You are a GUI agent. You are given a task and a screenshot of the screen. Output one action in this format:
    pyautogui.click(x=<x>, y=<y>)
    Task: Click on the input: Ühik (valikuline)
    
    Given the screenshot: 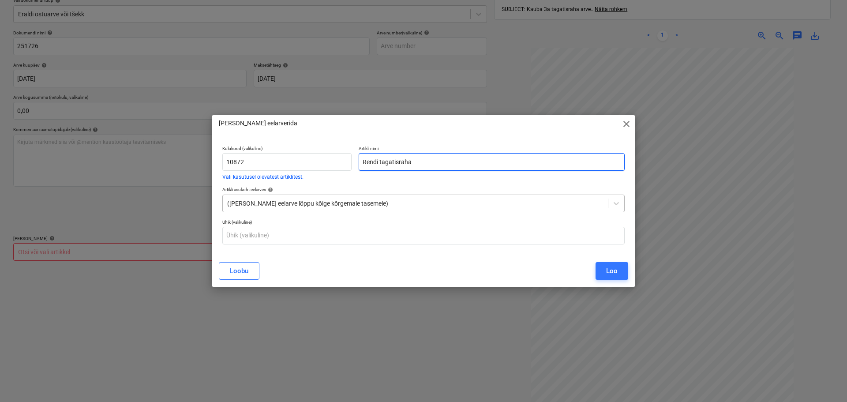 What is the action you would take?
    pyautogui.click(x=423, y=236)
    